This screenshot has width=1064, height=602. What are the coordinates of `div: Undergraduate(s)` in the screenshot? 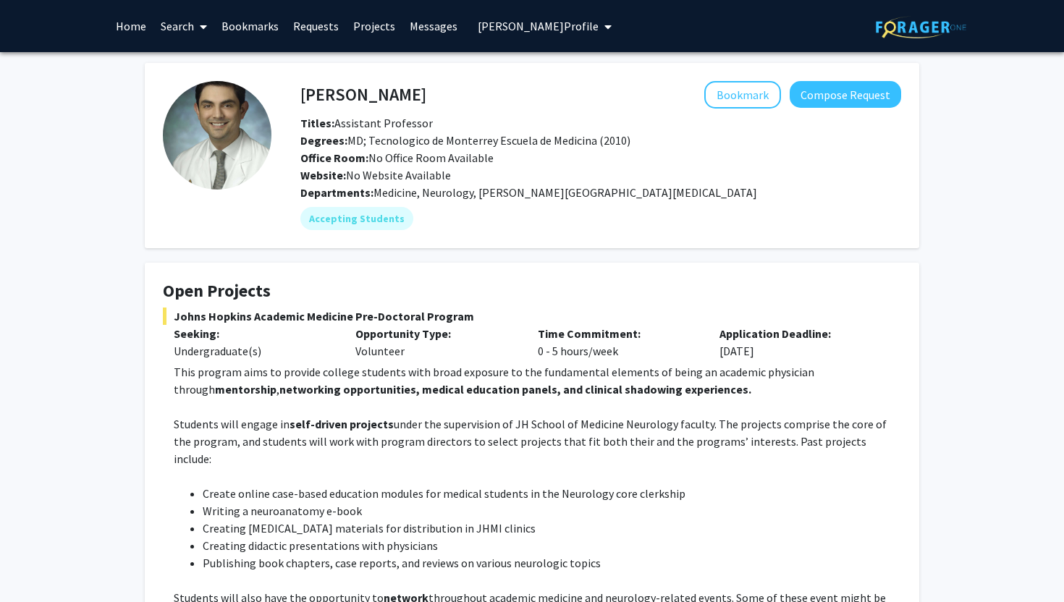 It's located at (253, 351).